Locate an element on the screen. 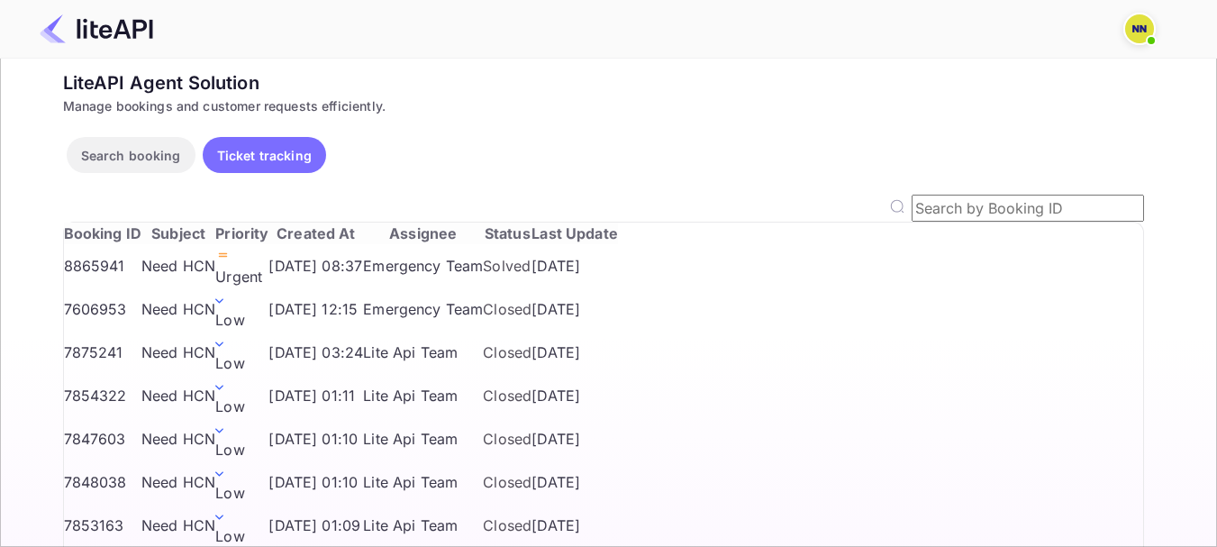 This screenshot has width=1217, height=547. th: Assignee is located at coordinates (423, 233).